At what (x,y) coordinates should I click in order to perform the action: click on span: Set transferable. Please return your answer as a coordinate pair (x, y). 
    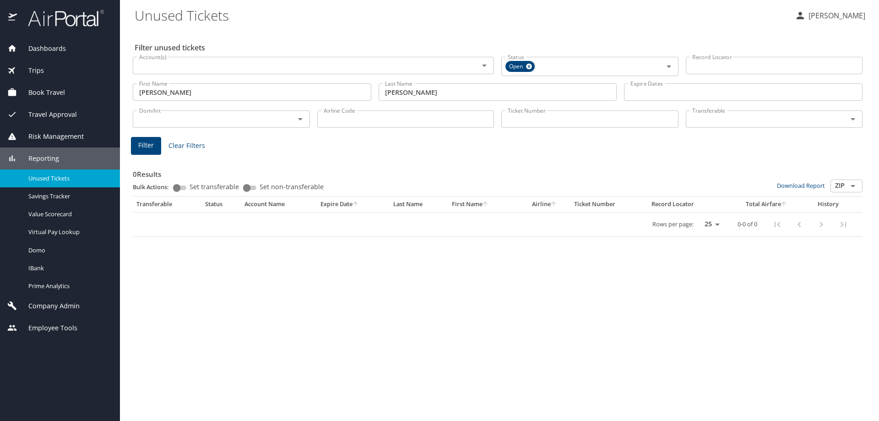
    Looking at the image, I should click on (214, 187).